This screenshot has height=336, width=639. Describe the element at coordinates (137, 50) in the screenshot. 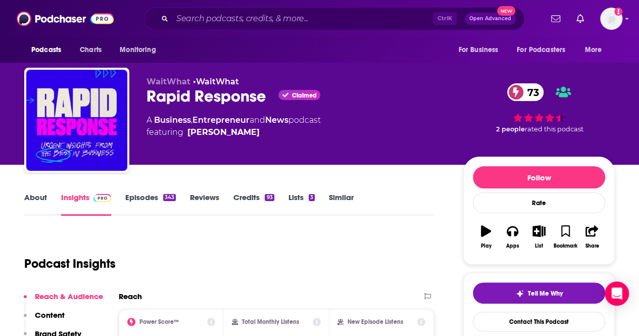

I see `span: Monitoring` at that location.